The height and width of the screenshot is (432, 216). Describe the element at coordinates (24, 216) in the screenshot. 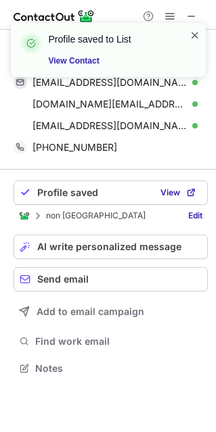

I see `img: ContactOut` at that location.